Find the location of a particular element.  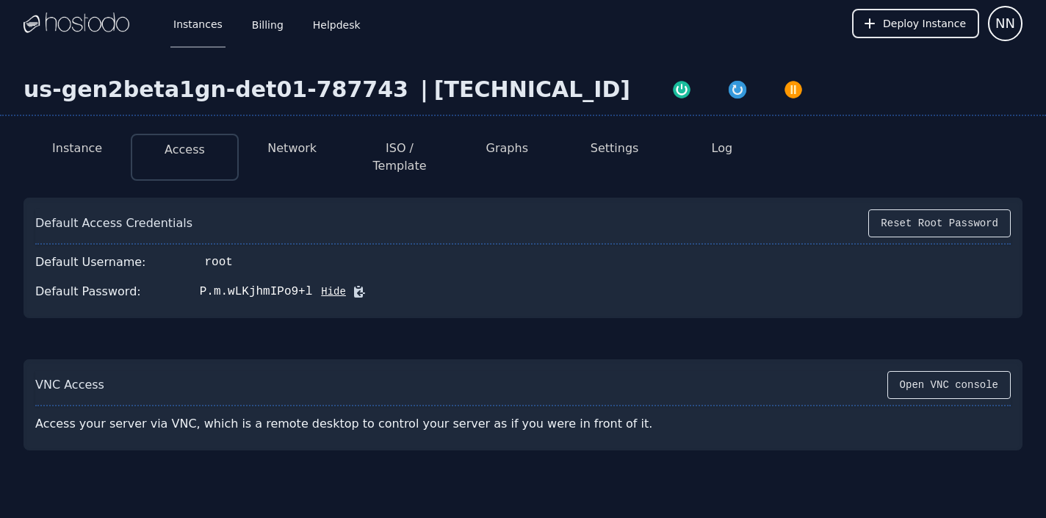

div: VNC Access is located at coordinates (70, 385).